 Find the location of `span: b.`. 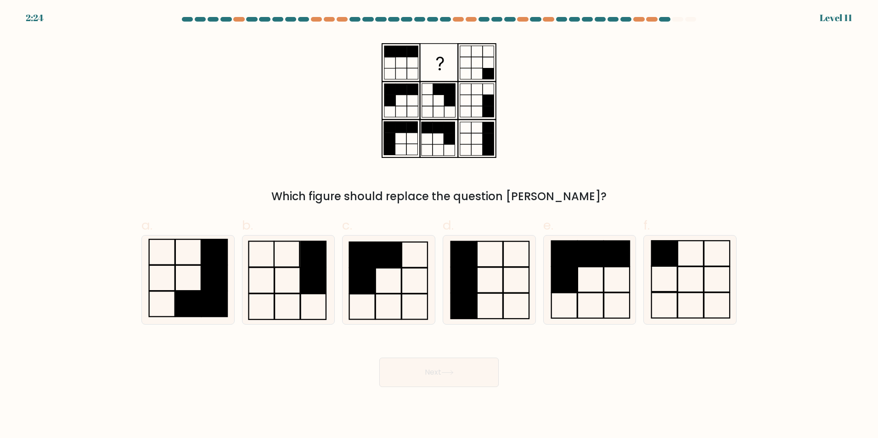

span: b. is located at coordinates (248, 225).